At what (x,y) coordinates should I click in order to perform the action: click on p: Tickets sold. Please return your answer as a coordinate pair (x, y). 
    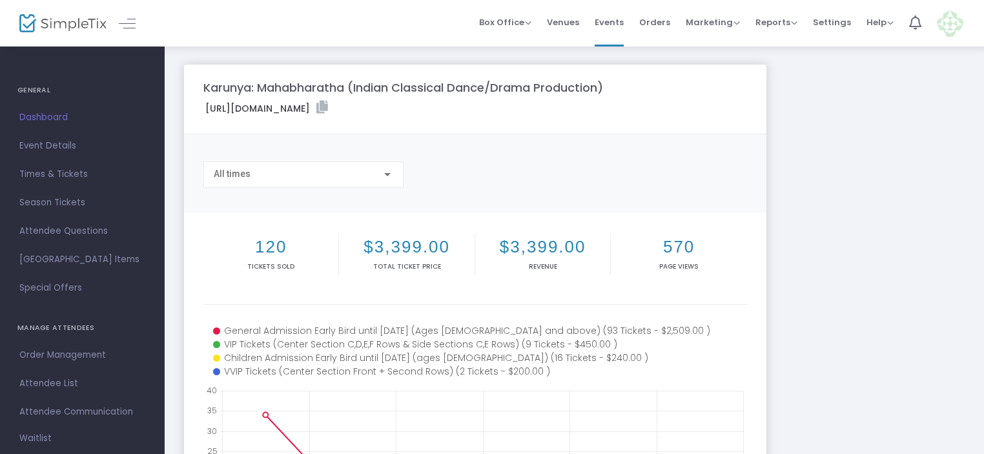
    Looking at the image, I should click on (271, 266).